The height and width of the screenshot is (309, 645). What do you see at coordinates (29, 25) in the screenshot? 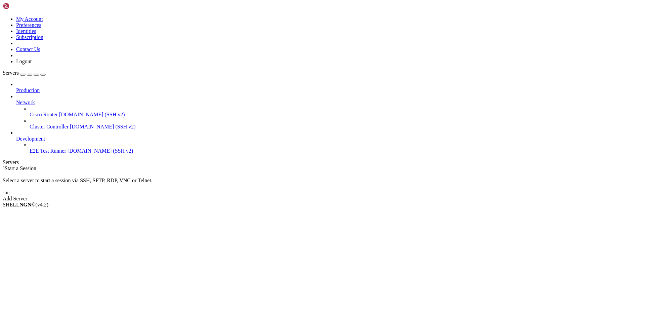
I see `a: Preferences` at bounding box center [29, 25].